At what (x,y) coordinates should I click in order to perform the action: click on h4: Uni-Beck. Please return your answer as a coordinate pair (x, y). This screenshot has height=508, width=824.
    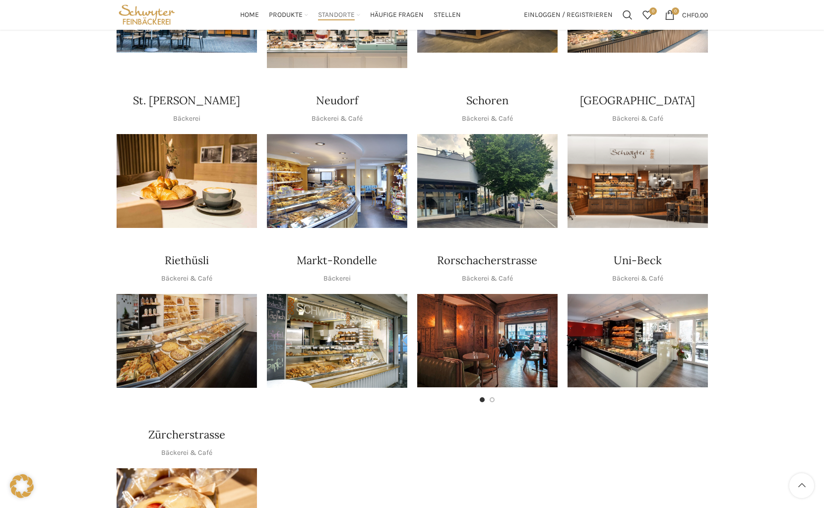
    Looking at the image, I should click on (638, 260).